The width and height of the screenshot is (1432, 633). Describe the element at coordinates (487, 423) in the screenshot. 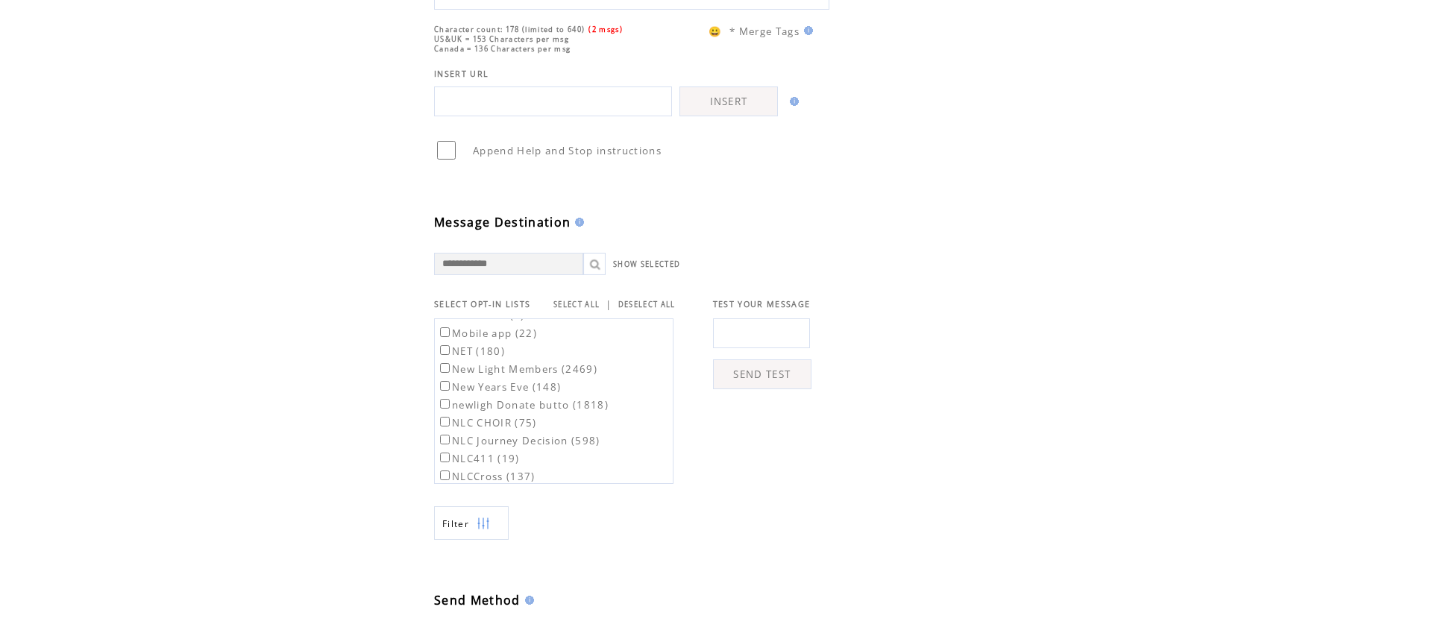

I see `label: NLC CHOIR (75)` at that location.